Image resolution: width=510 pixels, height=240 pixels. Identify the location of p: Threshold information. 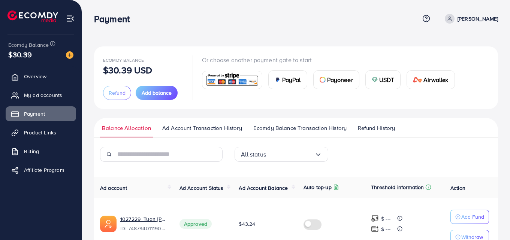
(397, 187).